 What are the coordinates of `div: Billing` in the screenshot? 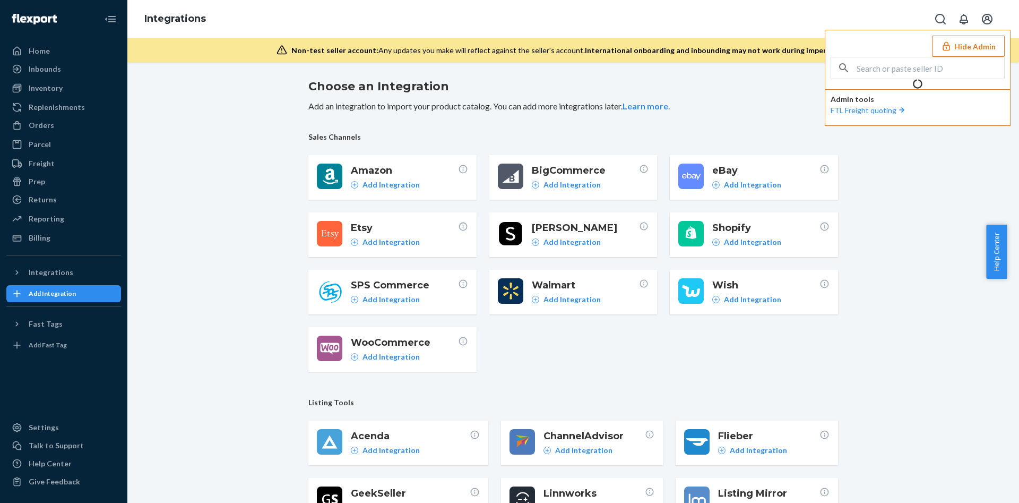 It's located at (39, 238).